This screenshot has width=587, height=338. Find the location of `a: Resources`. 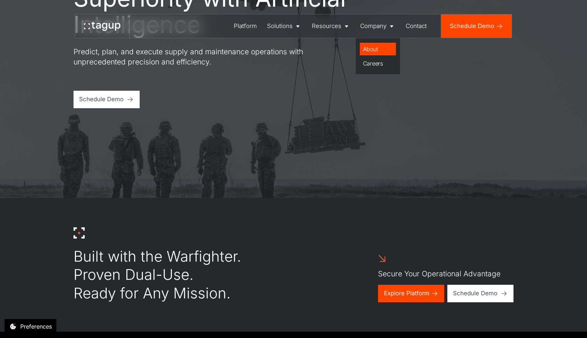

a: Resources is located at coordinates (331, 26).